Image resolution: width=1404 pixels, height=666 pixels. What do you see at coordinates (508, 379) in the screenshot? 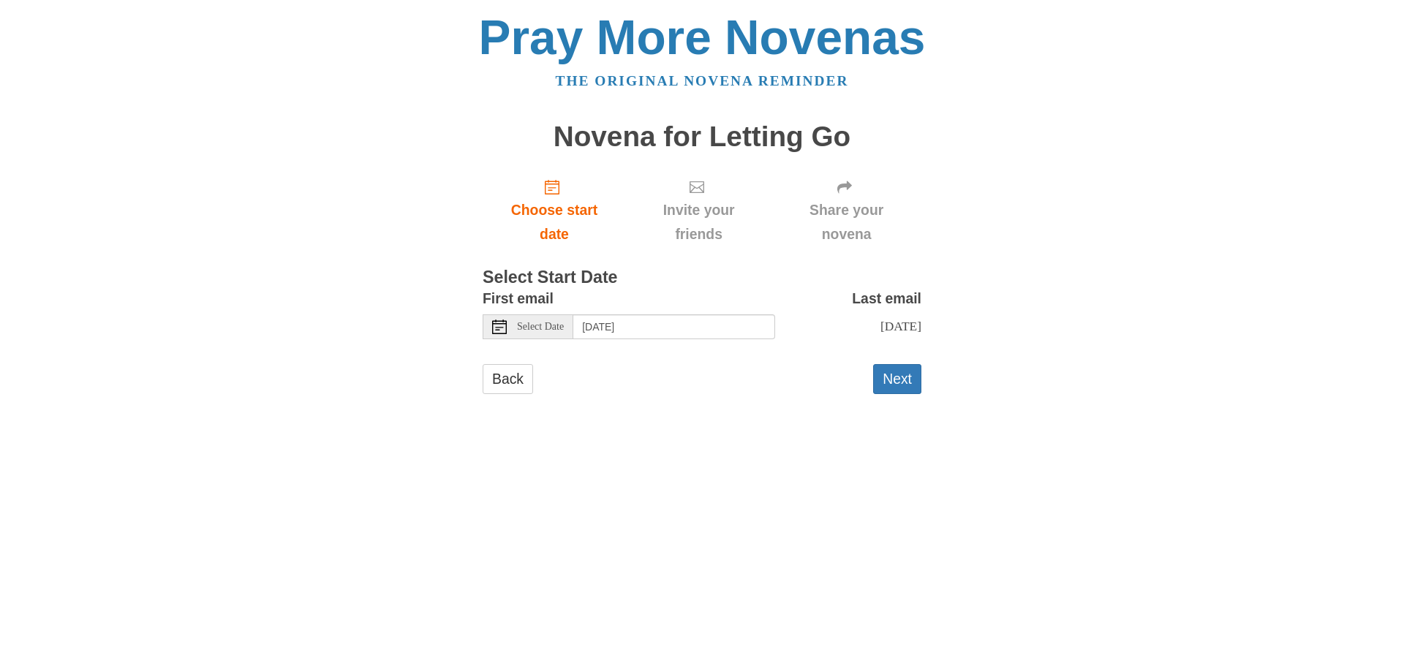
I see `a: Back` at bounding box center [508, 379].